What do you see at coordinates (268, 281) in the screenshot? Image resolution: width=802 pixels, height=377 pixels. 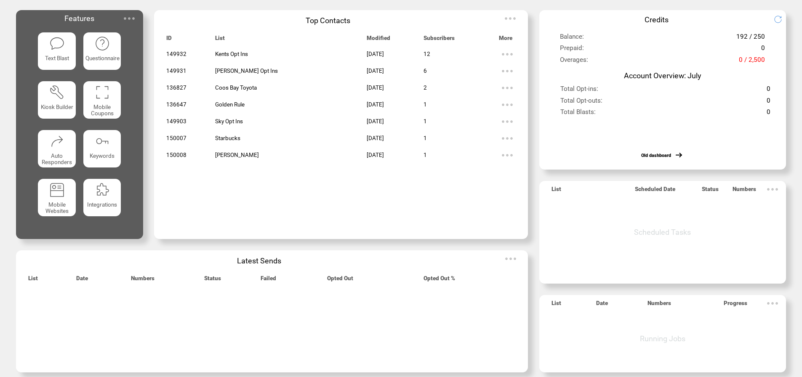 I see `span: Failed` at bounding box center [268, 281].